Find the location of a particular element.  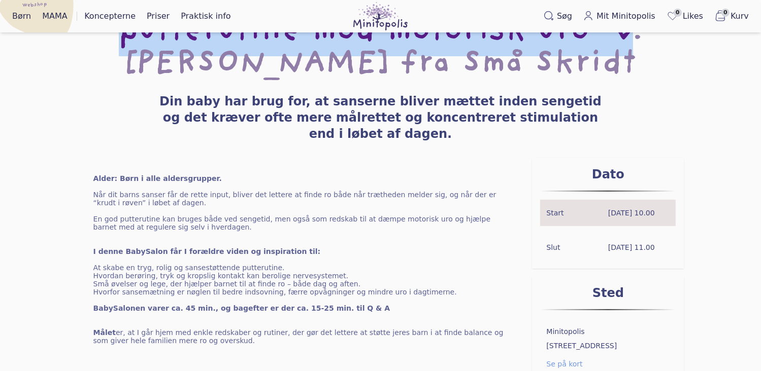

p: En god putterutine kan bruges både ved sengetid, men også som redskab til at dæmpe motorisk uro o... is located at coordinates (304, 223).